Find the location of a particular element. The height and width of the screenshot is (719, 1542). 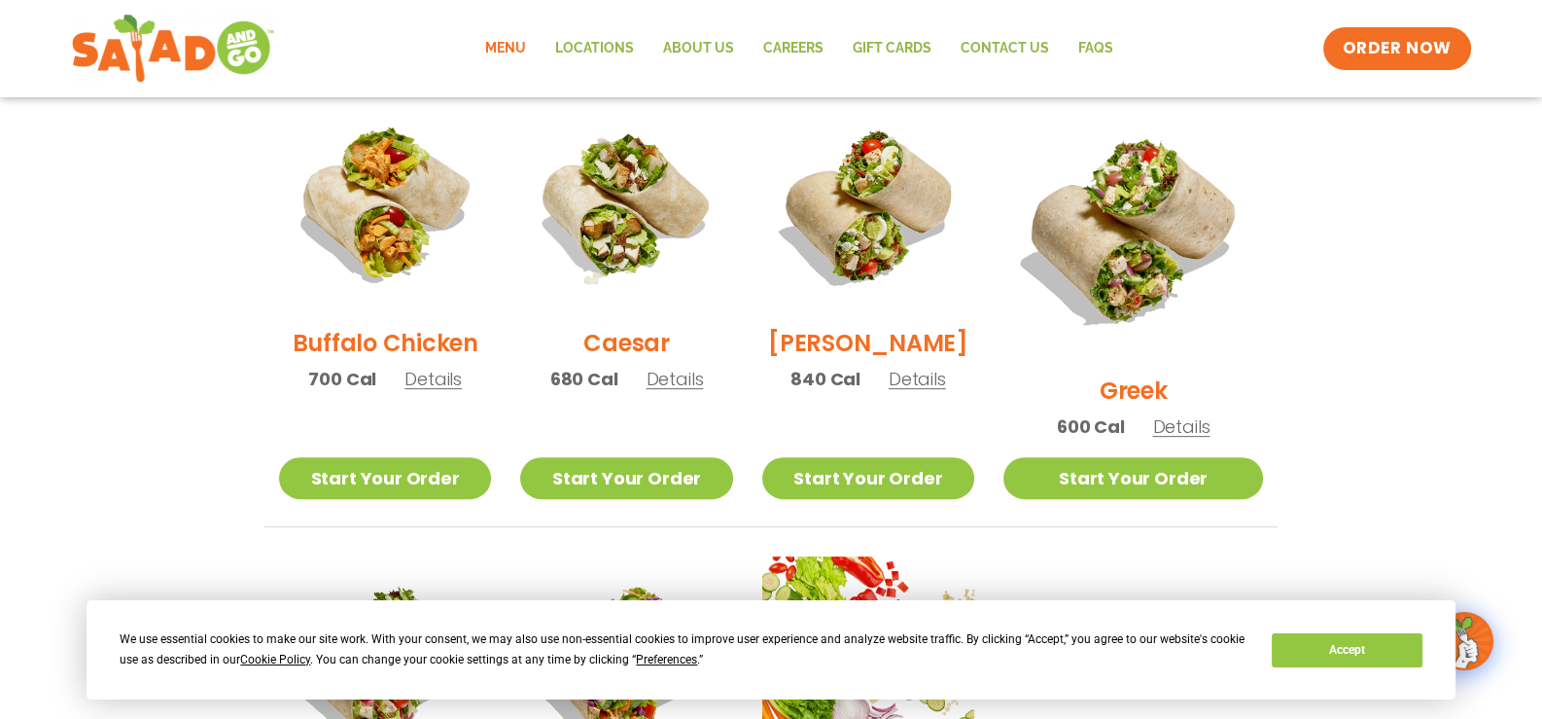

img: Product photo for Buffalo Chicken Wrap is located at coordinates (385, 205).